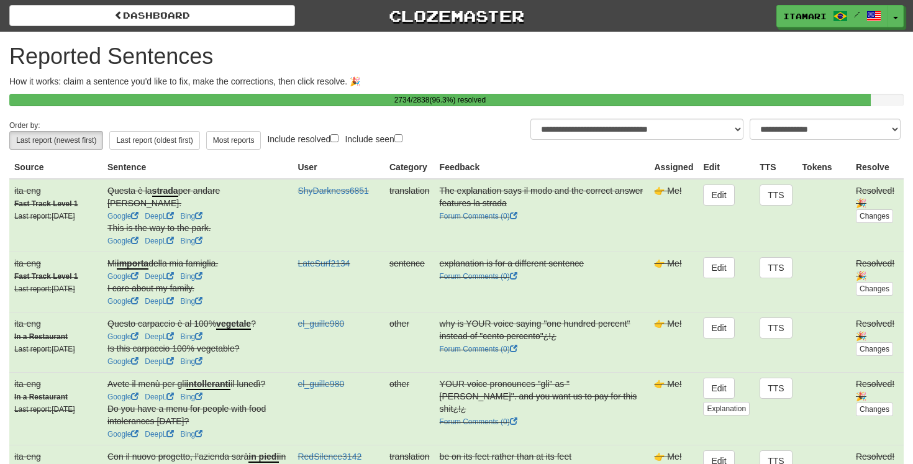 The image size is (913, 464). Describe the element at coordinates (409, 167) in the screenshot. I see `th: Category` at that location.